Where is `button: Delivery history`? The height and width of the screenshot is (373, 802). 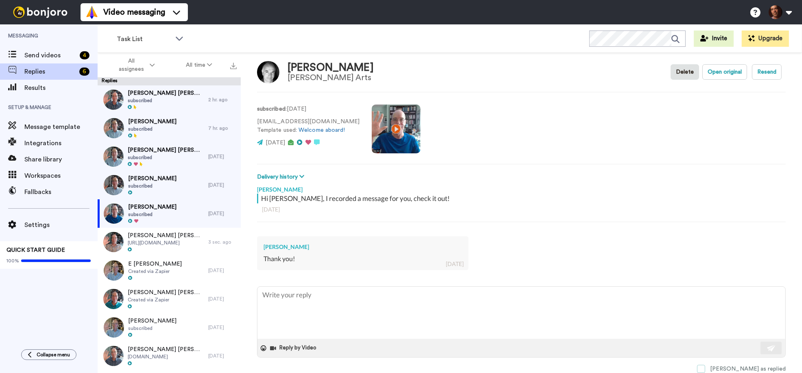 button: Delivery history is located at coordinates (282, 177).